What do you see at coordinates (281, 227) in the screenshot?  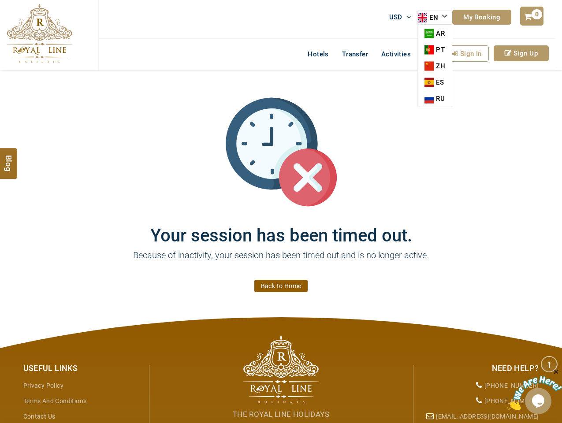 I see `h1: Your session has been timed out.` at bounding box center [281, 227].